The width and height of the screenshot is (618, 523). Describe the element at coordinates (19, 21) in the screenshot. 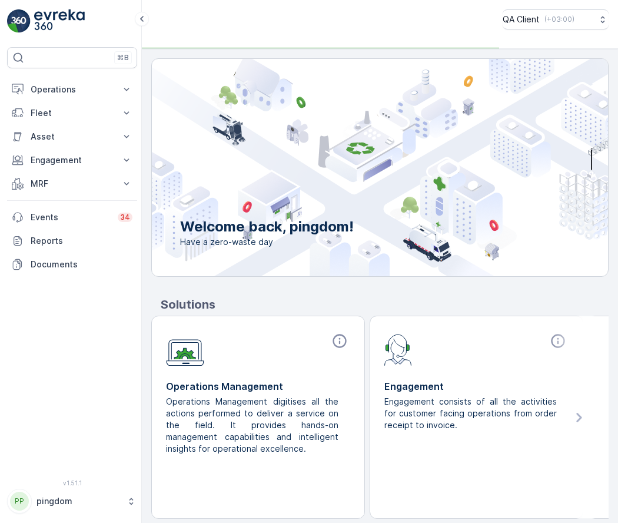

I see `img: logo` at that location.